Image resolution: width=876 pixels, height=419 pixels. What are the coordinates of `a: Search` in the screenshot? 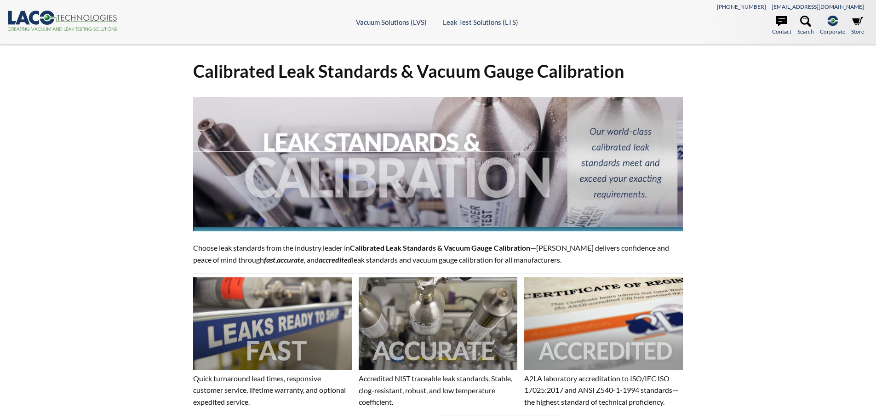 It's located at (805, 26).